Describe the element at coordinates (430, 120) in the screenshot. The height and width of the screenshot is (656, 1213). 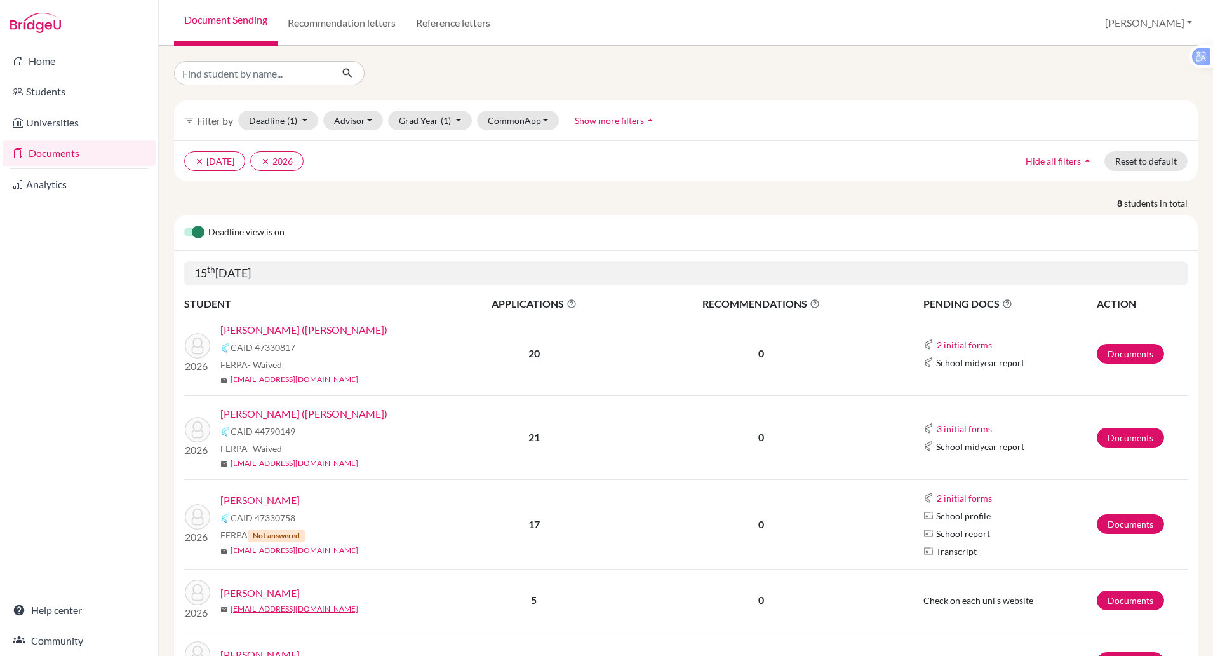
I see `button: Grad Year(1)` at that location.